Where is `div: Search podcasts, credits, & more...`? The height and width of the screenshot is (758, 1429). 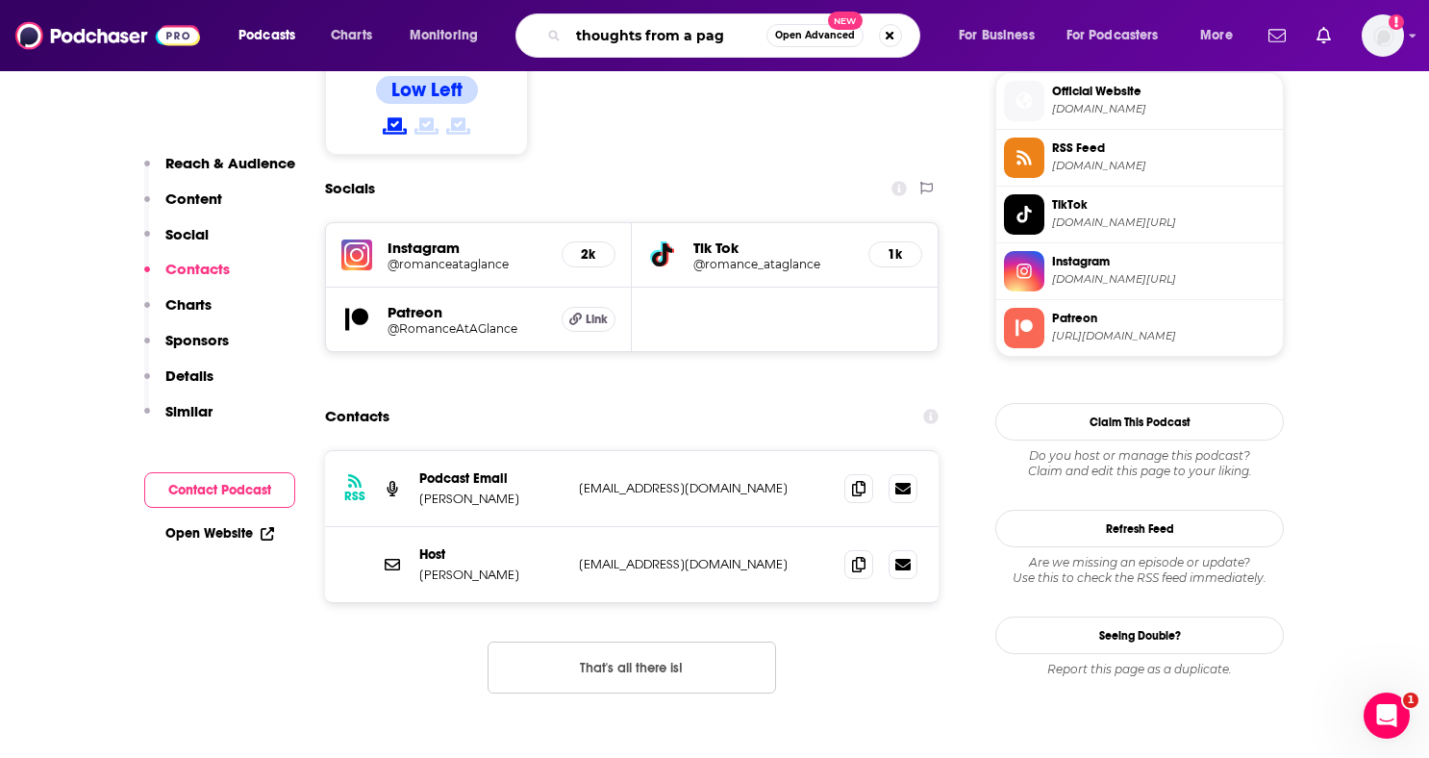 div: Search podcasts, credits, & more... is located at coordinates (736, 36).